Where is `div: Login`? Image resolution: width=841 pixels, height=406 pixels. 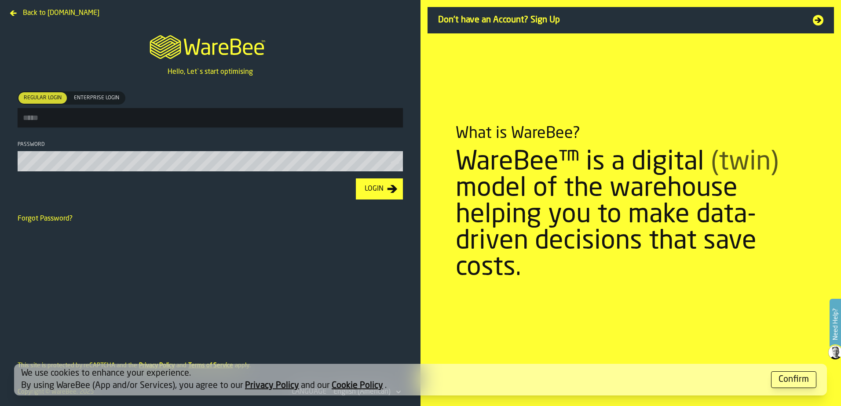
div: Login is located at coordinates (374, 189).